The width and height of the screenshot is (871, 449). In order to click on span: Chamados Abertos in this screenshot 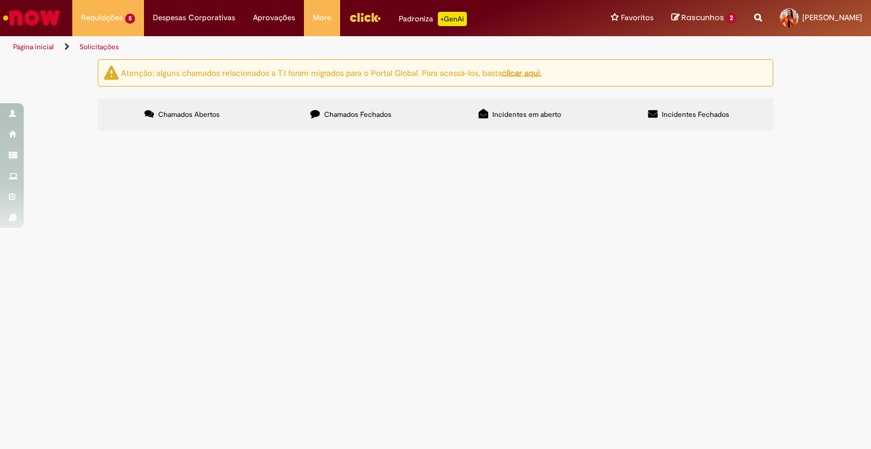, I will do `click(189, 114)`.